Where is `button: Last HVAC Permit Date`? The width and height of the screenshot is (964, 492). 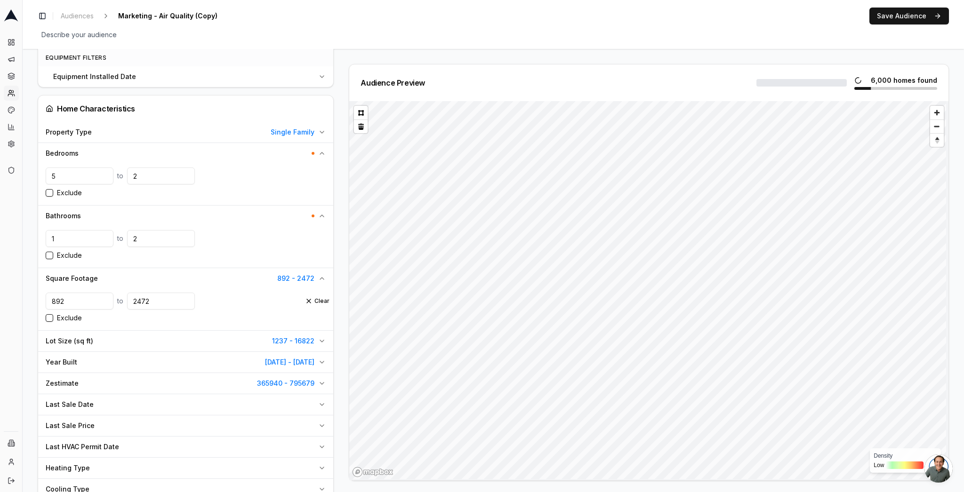 button: Last HVAC Permit Date is located at coordinates (185, 447).